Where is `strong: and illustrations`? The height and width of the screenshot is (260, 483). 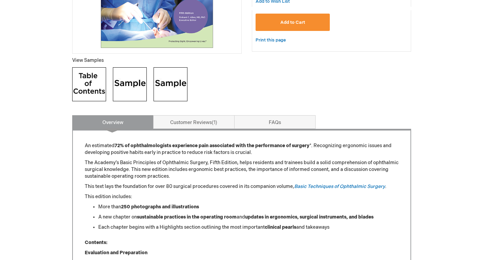 strong: and illustrations is located at coordinates (180, 206).